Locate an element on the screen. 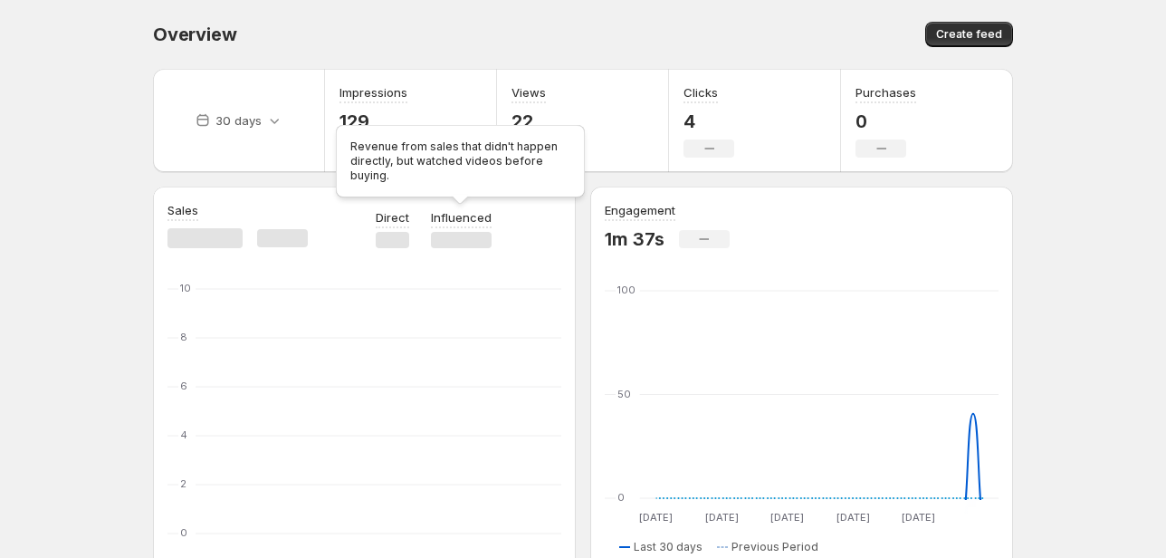 This screenshot has height=558, width=1166. span: Create feed is located at coordinates (969, 34).